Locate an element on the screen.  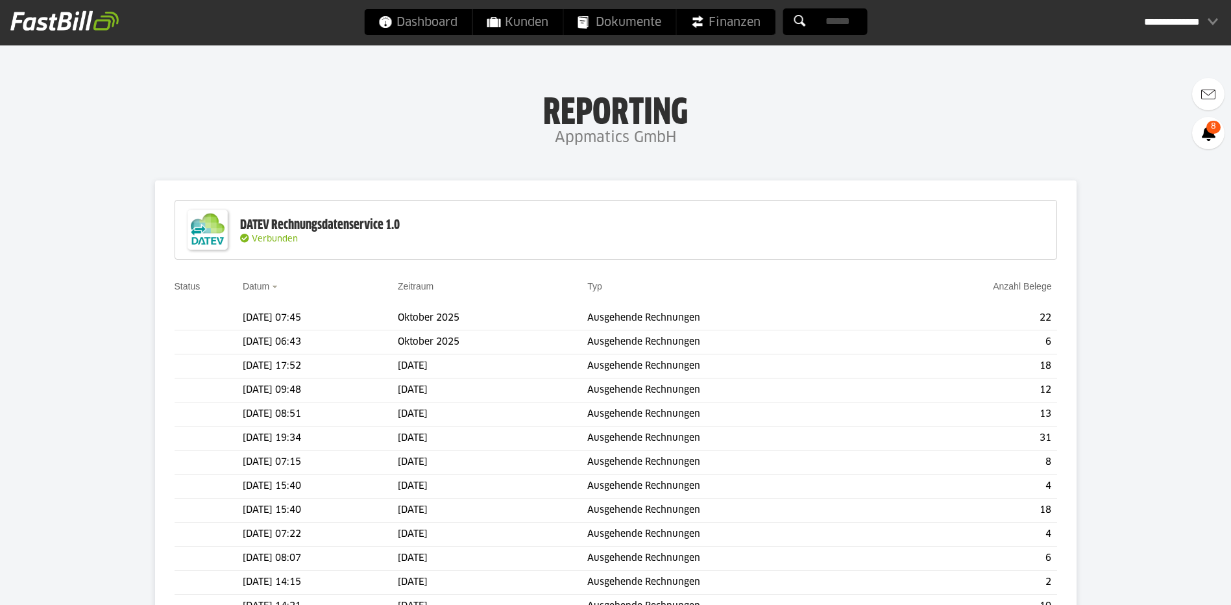
img: sort_desc.gif is located at coordinates (276, 287).